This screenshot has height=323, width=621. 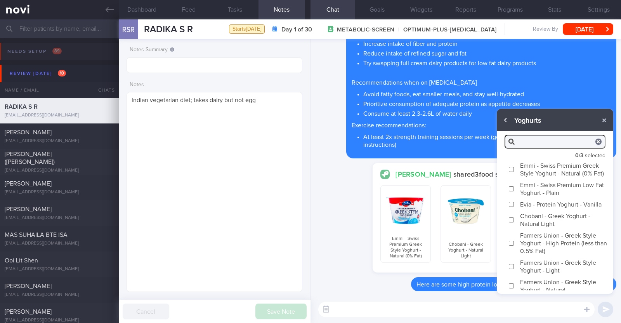 What do you see at coordinates (62, 73) in the screenshot?
I see `span: 10` at bounding box center [62, 73].